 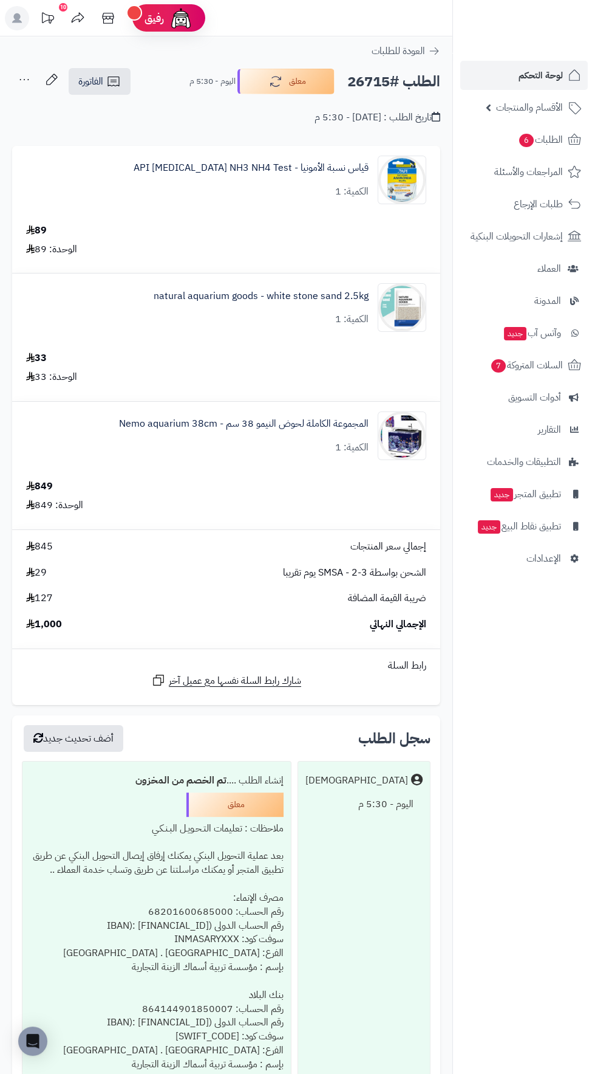 What do you see at coordinates (55, 505) in the screenshot?
I see `div: الوحدة: 849` at bounding box center [55, 505].